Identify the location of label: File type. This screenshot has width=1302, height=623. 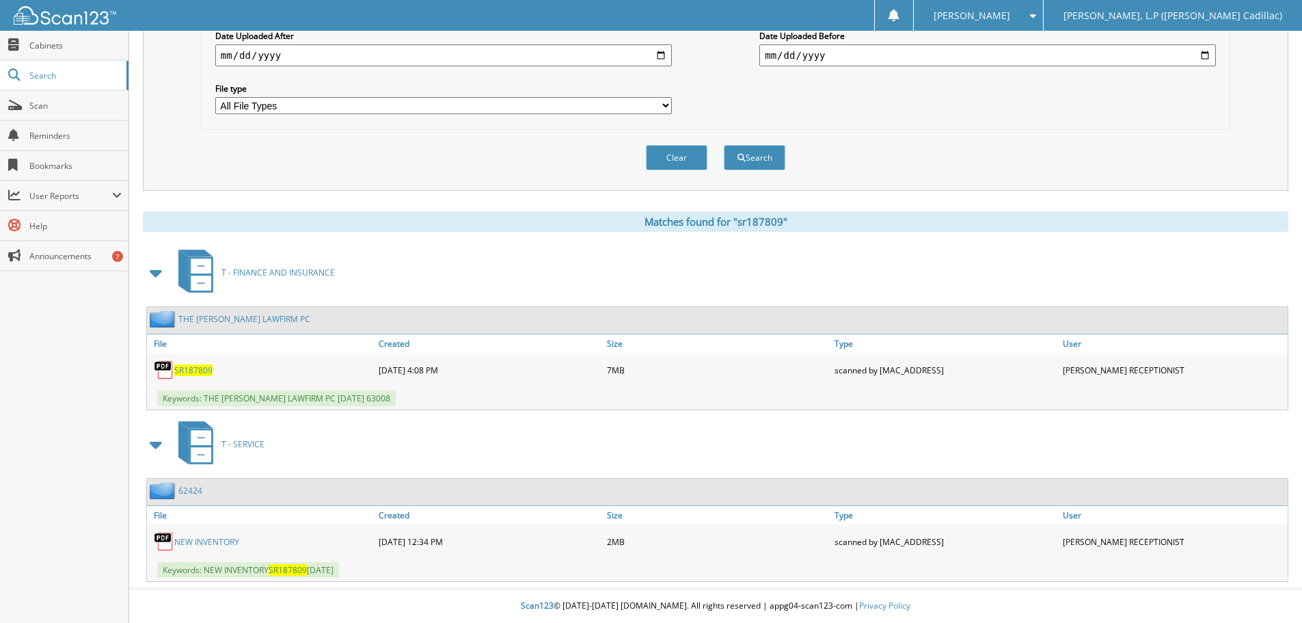
(444, 88).